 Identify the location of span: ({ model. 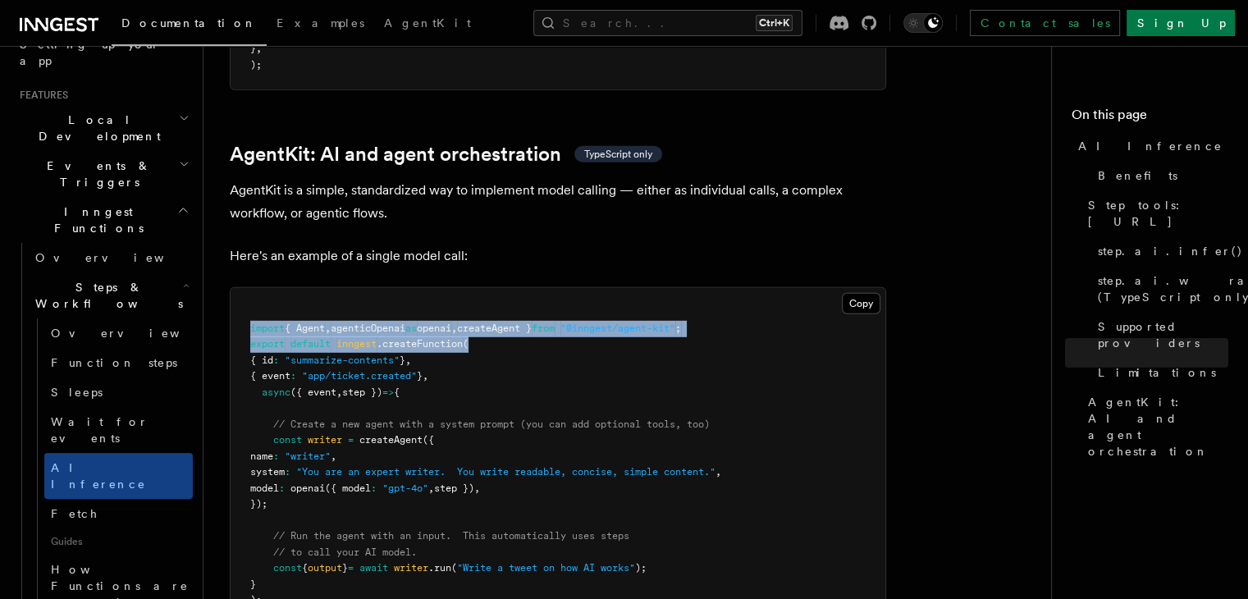
(348, 488).